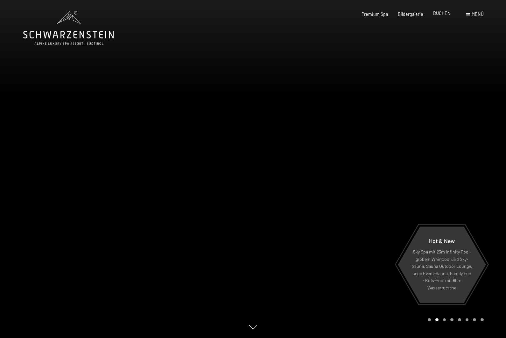 This screenshot has width=506, height=338. I want to click on a: Hot & New Sky Spa mit 23m Infinity Pool, großem Whirlpool und Sky-Sauna, Sauna Outdoor Lounge, ne..., so click(442, 265).